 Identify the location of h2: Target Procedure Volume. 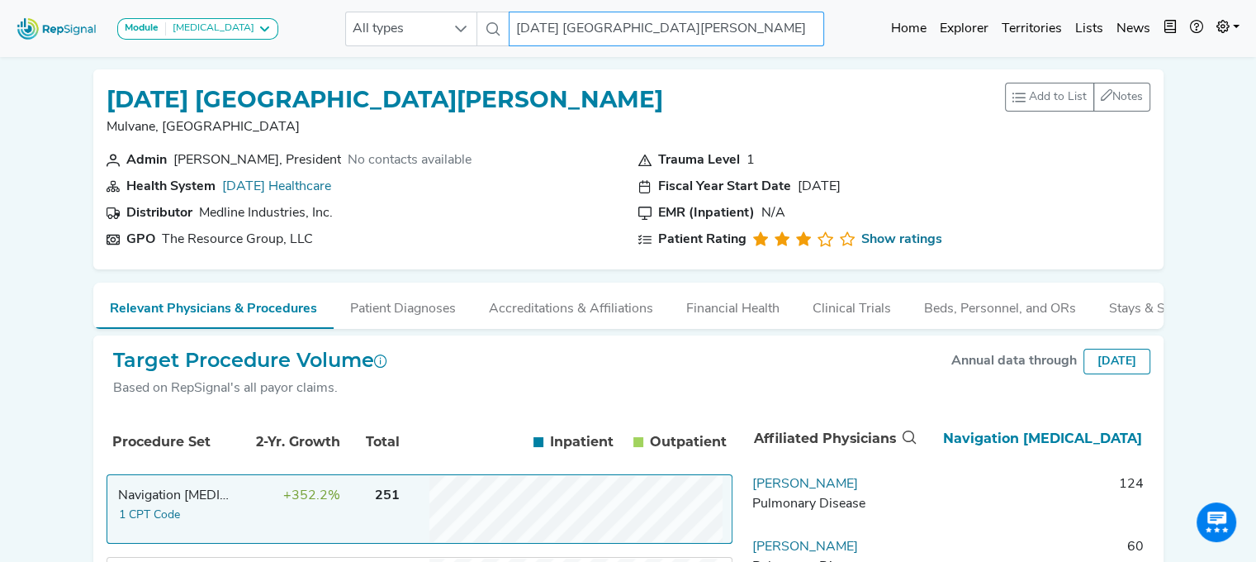
(250, 360).